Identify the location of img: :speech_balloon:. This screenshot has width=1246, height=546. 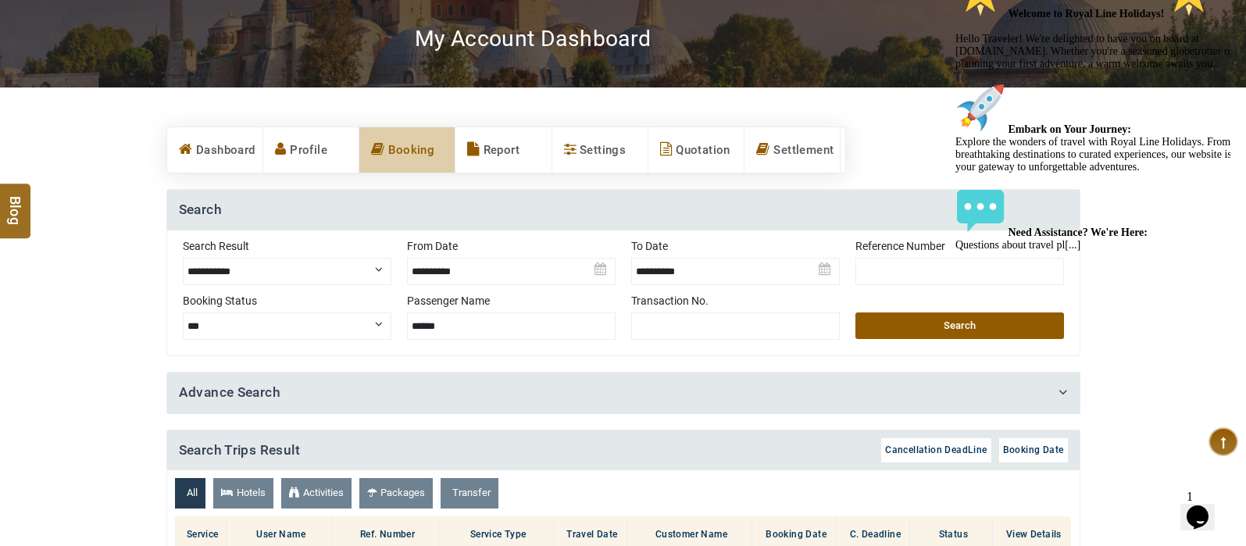
(31, 250).